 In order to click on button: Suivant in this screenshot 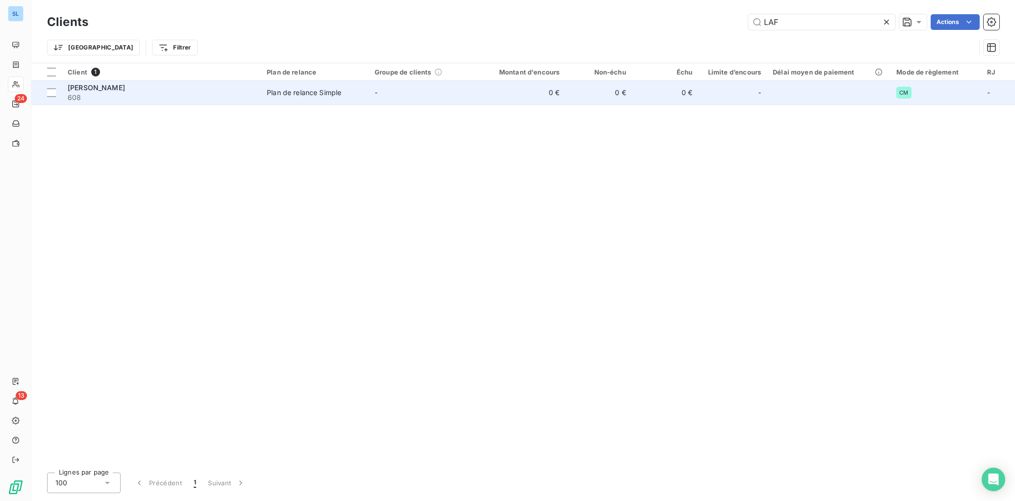, I will do `click(227, 483)`.